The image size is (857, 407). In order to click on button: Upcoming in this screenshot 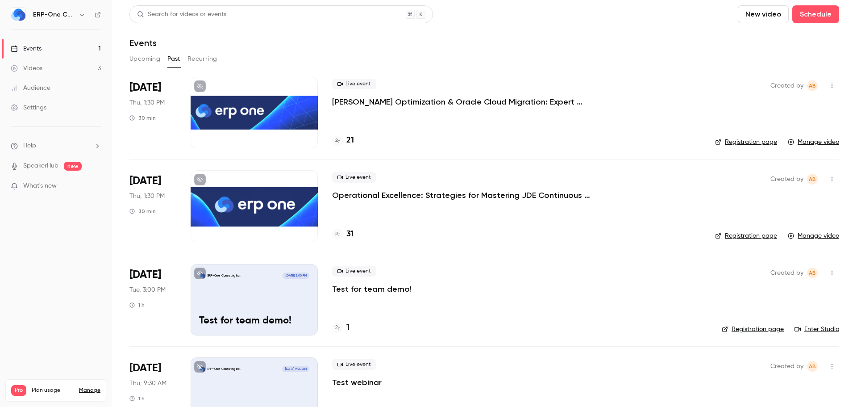, I will do `click(145, 59)`.